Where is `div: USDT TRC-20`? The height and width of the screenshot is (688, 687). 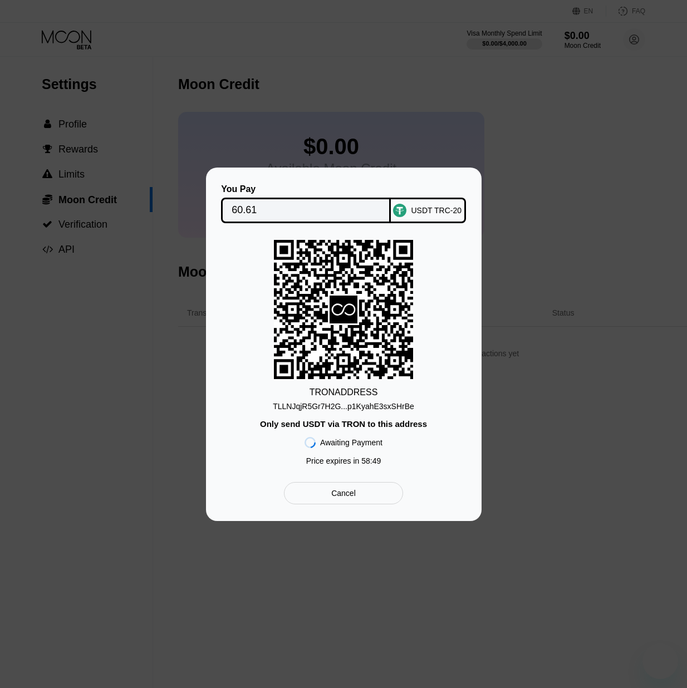
div: USDT TRC-20 is located at coordinates (436, 211).